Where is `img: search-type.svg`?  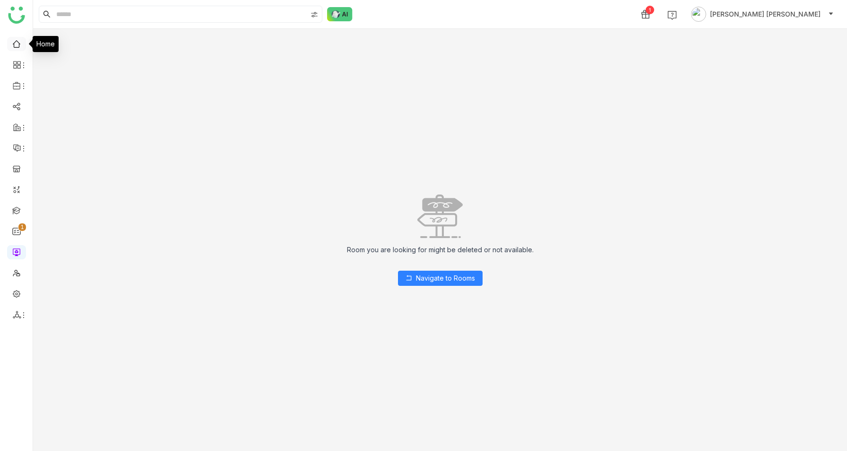
img: search-type.svg is located at coordinates (314, 15).